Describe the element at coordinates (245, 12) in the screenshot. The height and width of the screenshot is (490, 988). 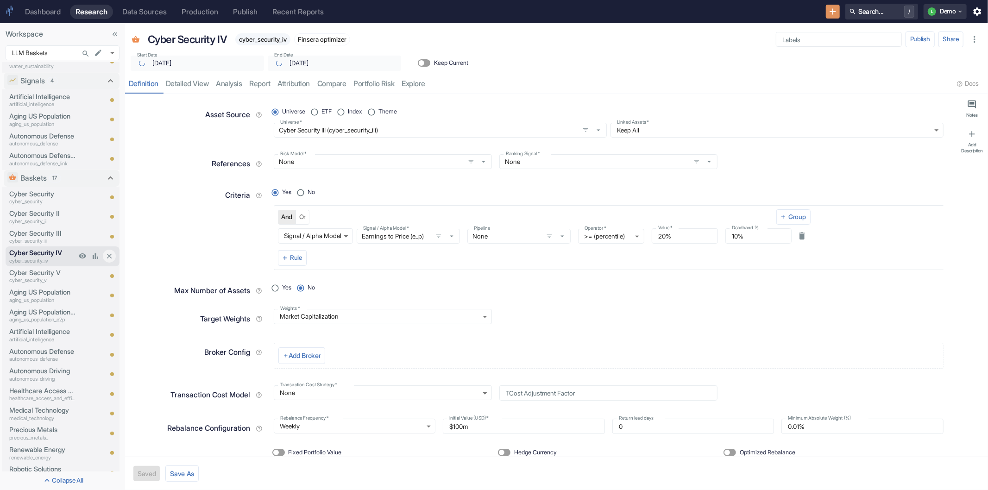
I see `div: Publish` at that location.